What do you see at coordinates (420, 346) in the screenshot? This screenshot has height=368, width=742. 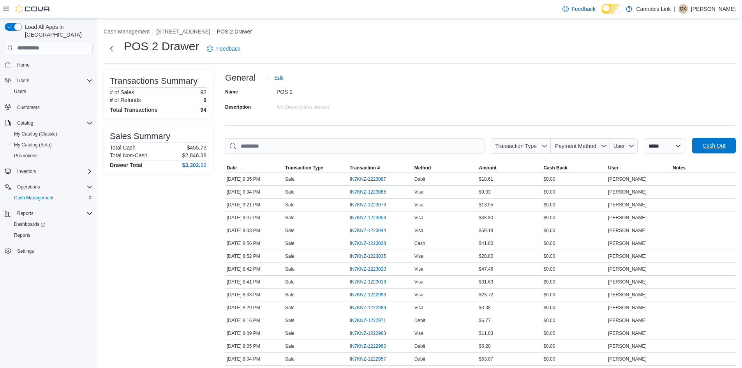 I see `span: Debit` at bounding box center [420, 346].